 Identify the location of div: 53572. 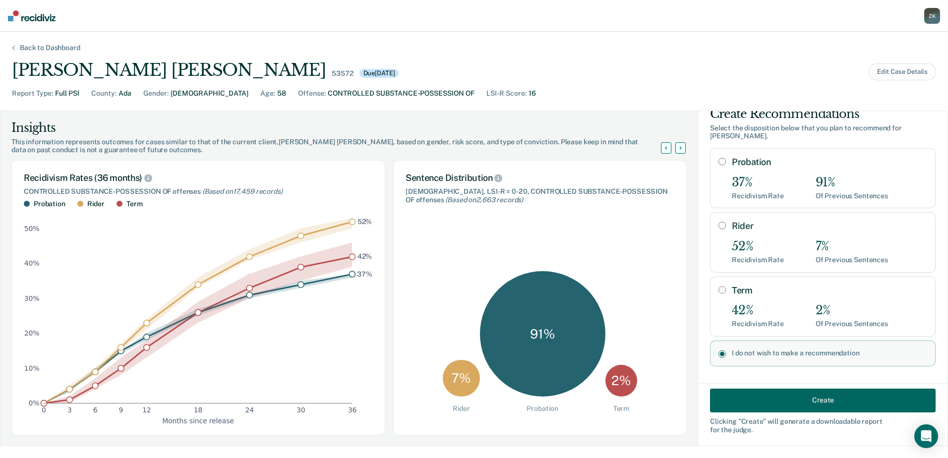
(342, 73).